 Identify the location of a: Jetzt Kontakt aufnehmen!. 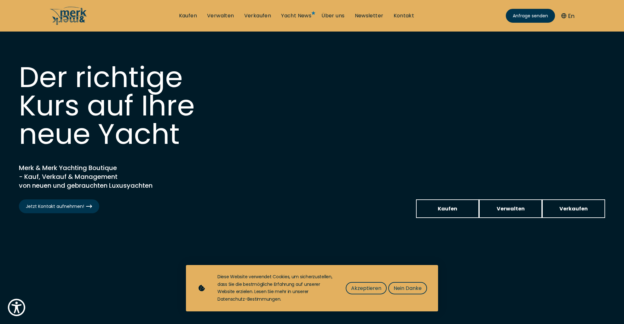
(59, 206).